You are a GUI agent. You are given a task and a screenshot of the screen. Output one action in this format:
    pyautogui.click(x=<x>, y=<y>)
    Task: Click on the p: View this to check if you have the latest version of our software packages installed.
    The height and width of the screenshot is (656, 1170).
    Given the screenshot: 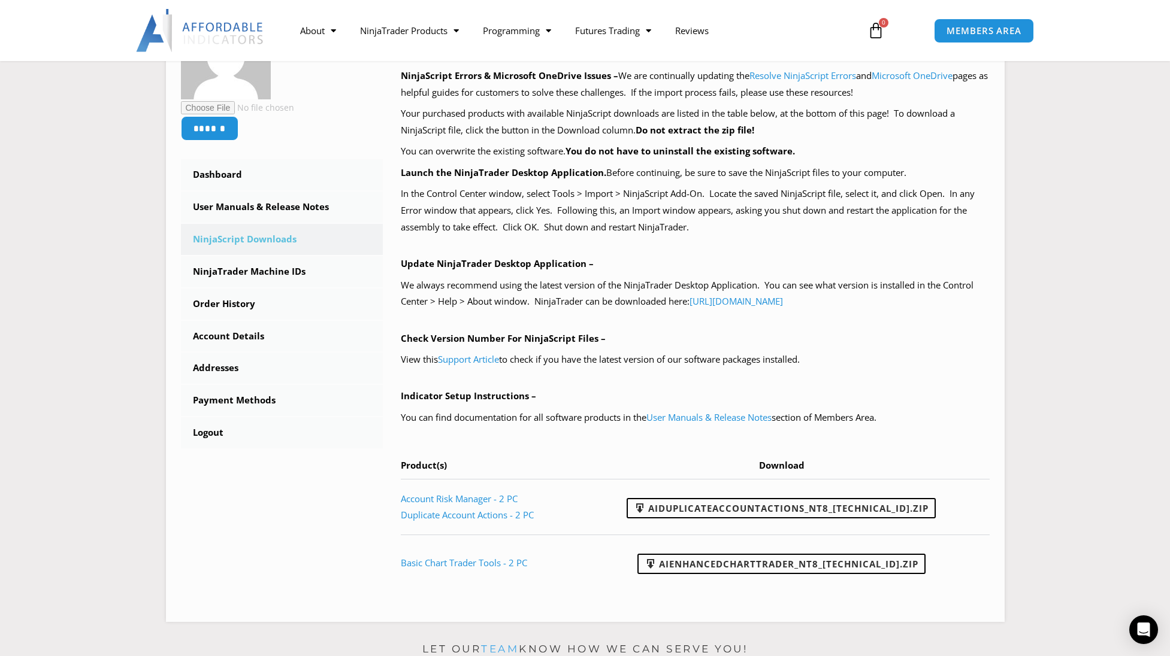 What is the action you would take?
    pyautogui.click(x=695, y=360)
    